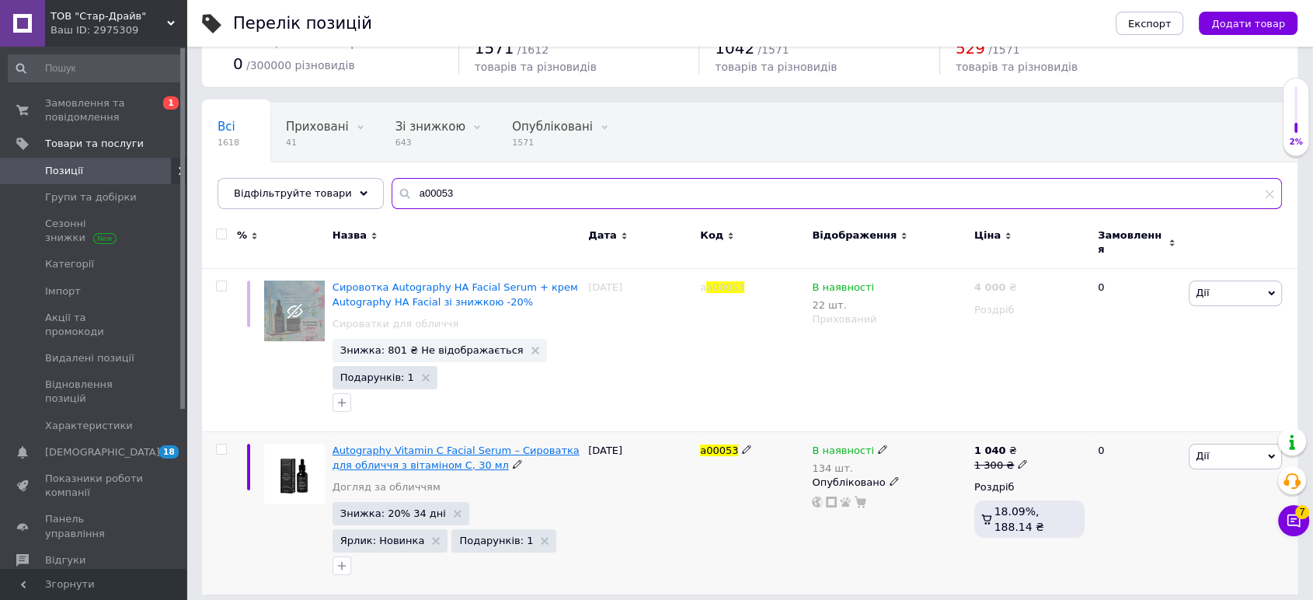  Describe the element at coordinates (395, 324) in the screenshot. I see `a: Сироватки для обличчя` at that location.